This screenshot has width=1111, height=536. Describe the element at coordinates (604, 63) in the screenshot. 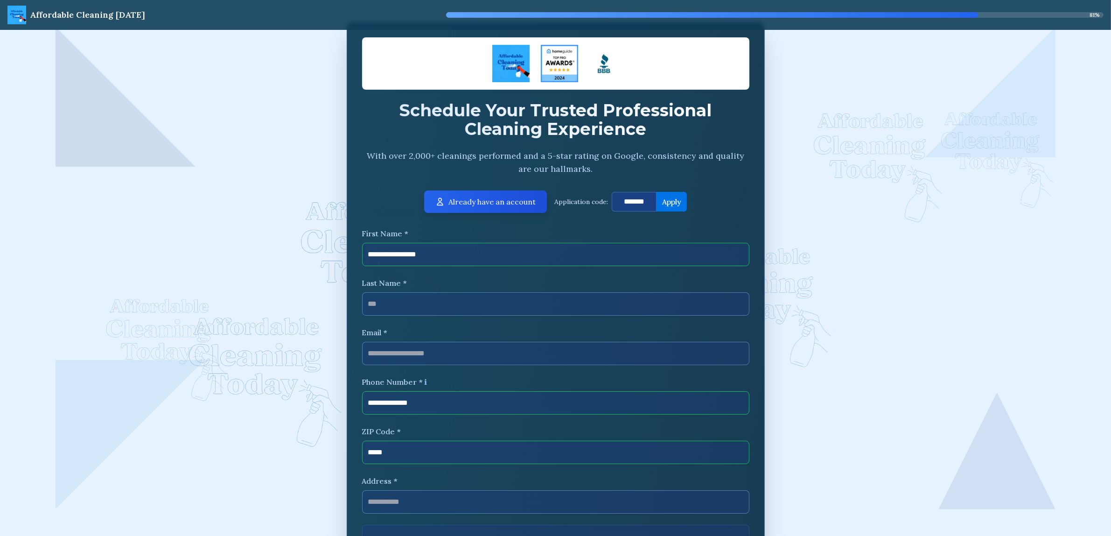

I see `img: Logo Square` at that location.